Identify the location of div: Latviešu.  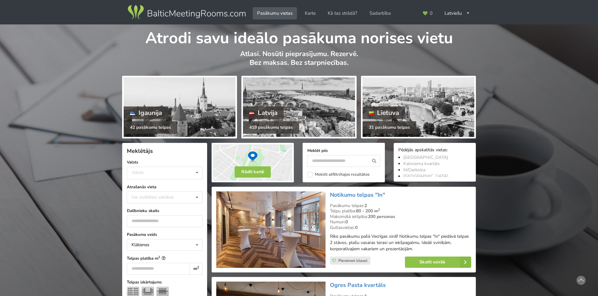
(457, 13).